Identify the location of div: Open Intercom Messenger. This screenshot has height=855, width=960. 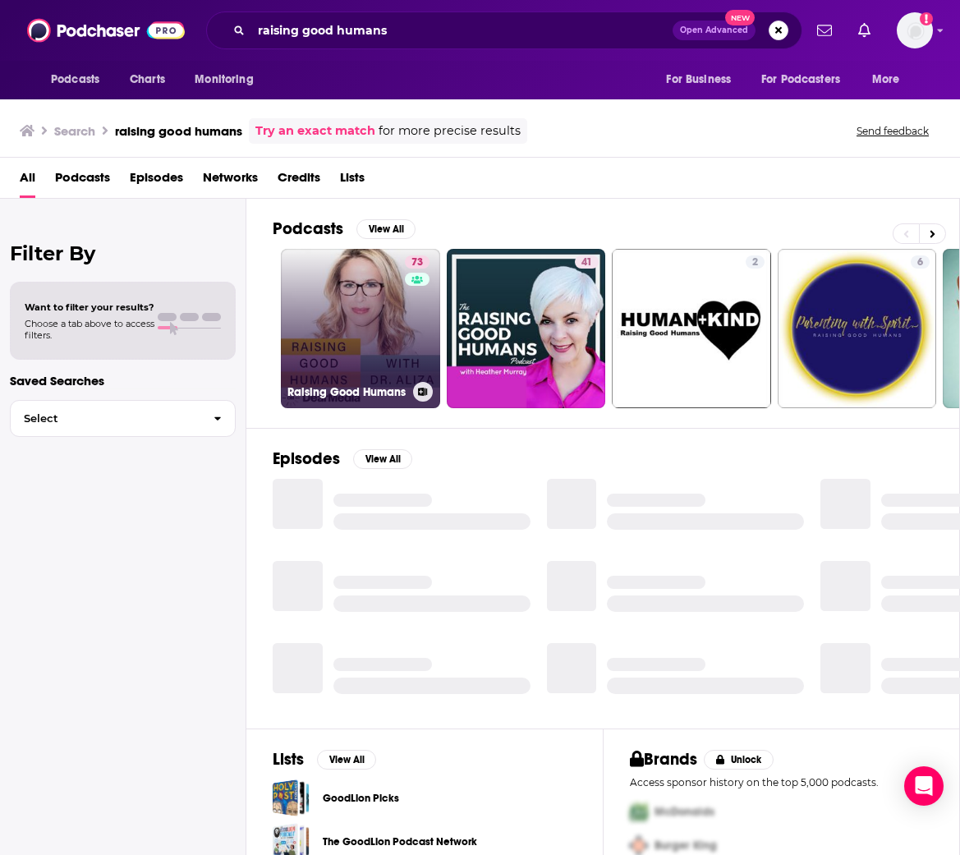
(924, 786).